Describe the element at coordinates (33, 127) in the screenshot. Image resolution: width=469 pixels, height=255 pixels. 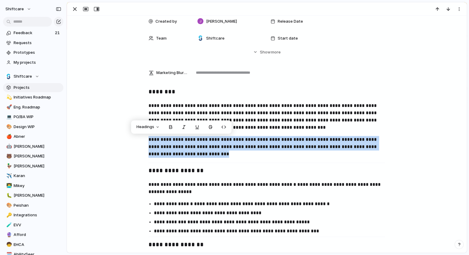
I see `div: 🎨Design WIP` at that location.